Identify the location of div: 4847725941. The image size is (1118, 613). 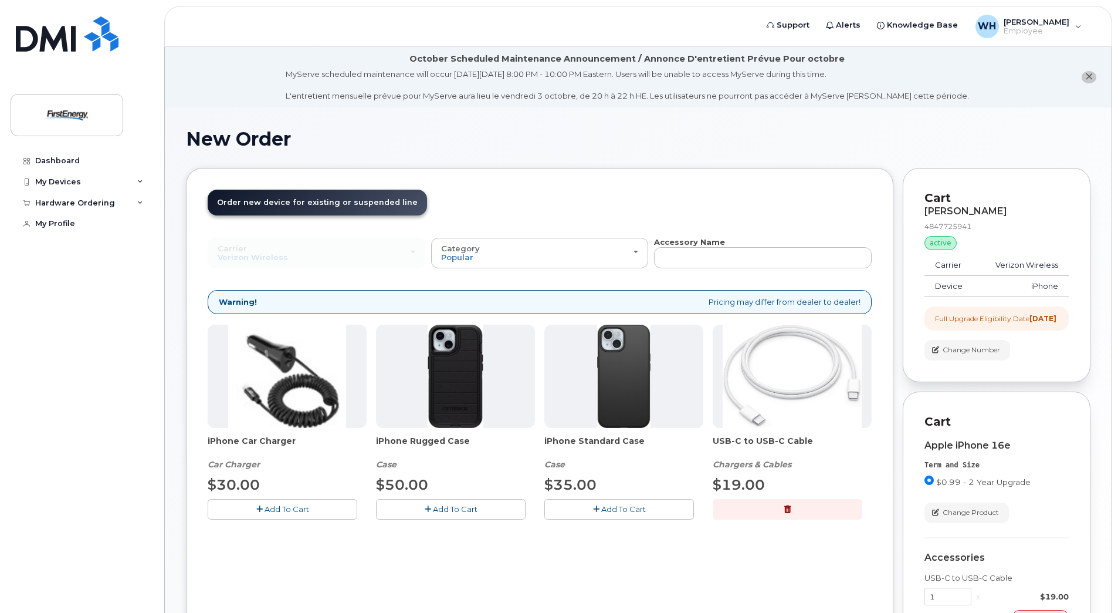
(997, 226).